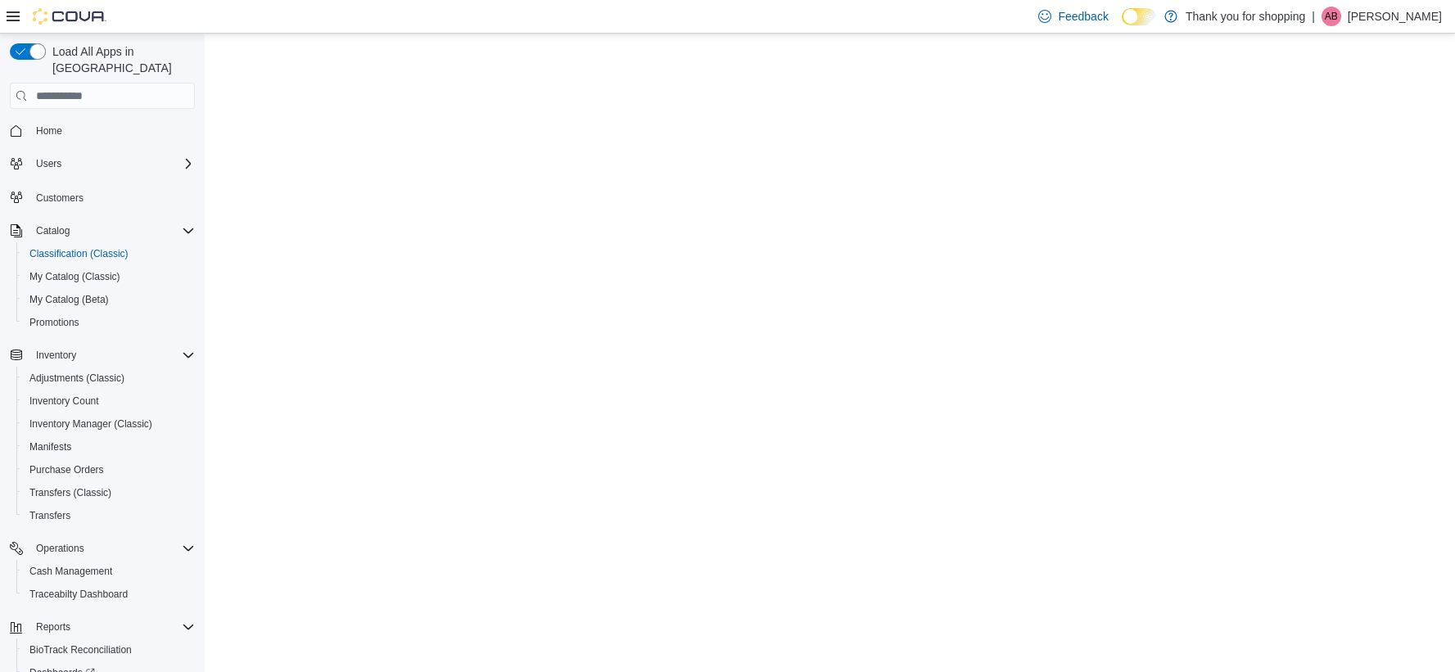 The image size is (1455, 672). Describe the element at coordinates (1083, 16) in the screenshot. I see `span: Feedback` at that location.